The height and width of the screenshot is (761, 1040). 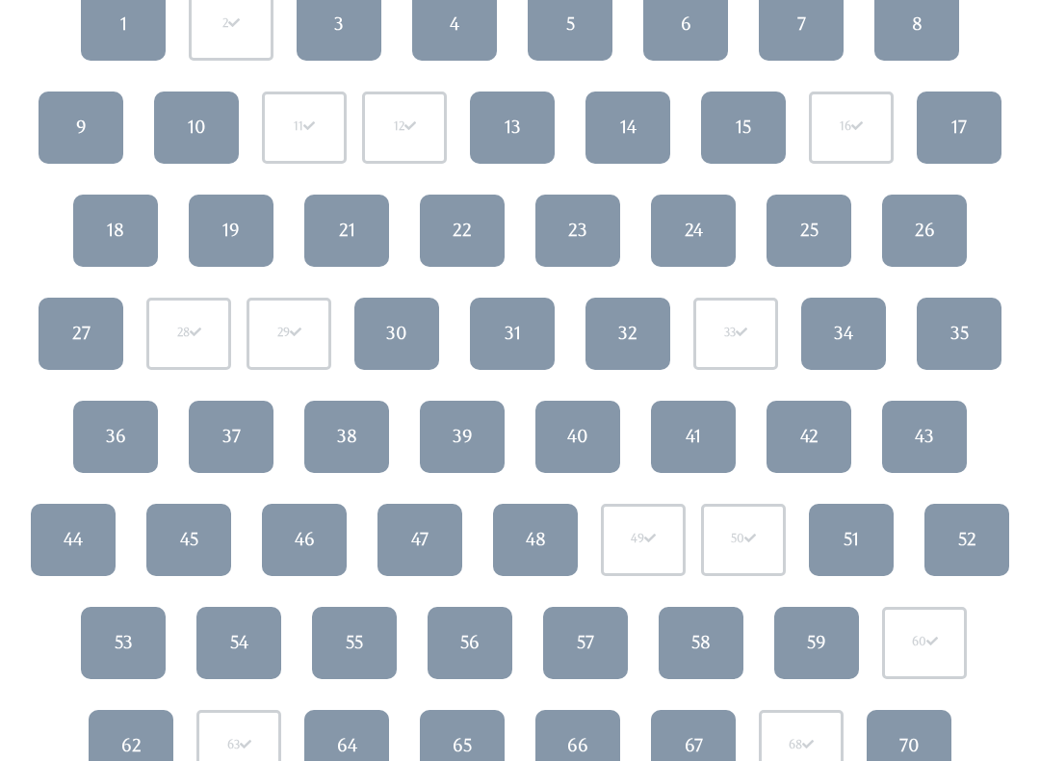 I want to click on div: 11, so click(x=304, y=128).